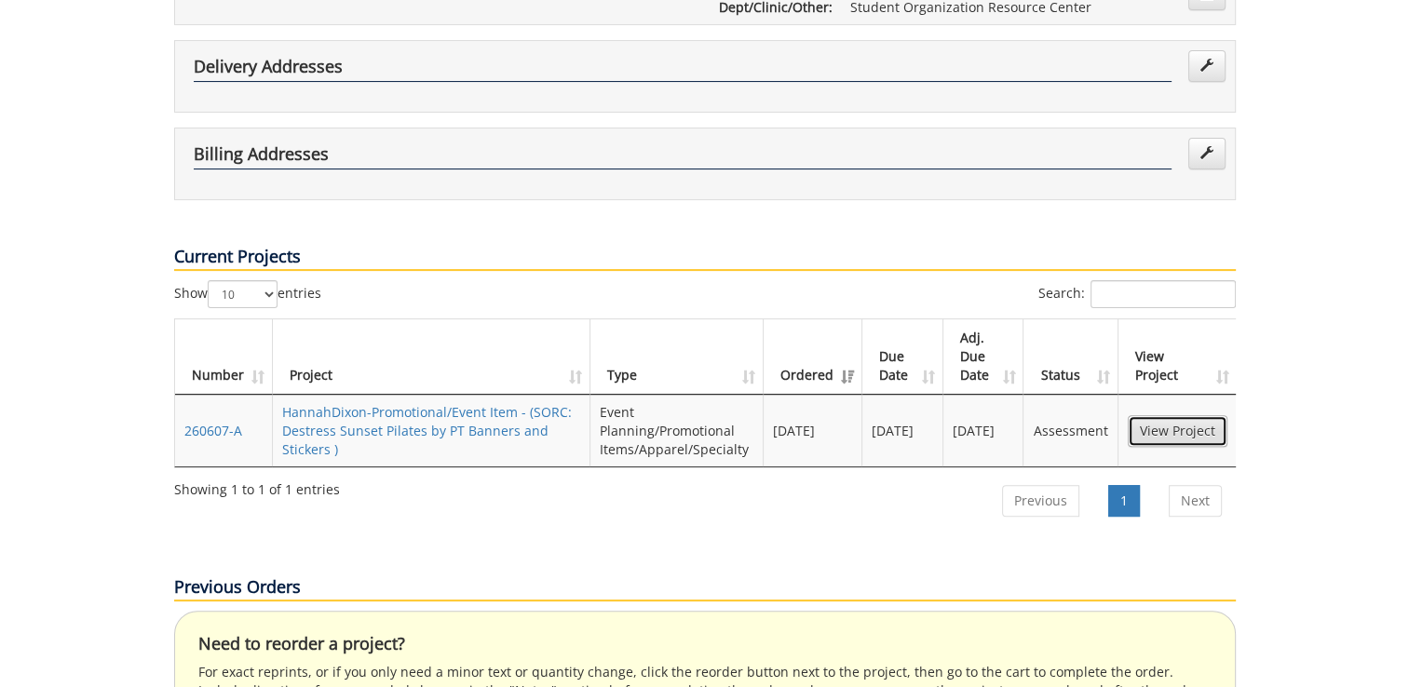  What do you see at coordinates (1070, 357) in the screenshot?
I see `th: Status: activate to sort column ascending` at bounding box center [1070, 357].